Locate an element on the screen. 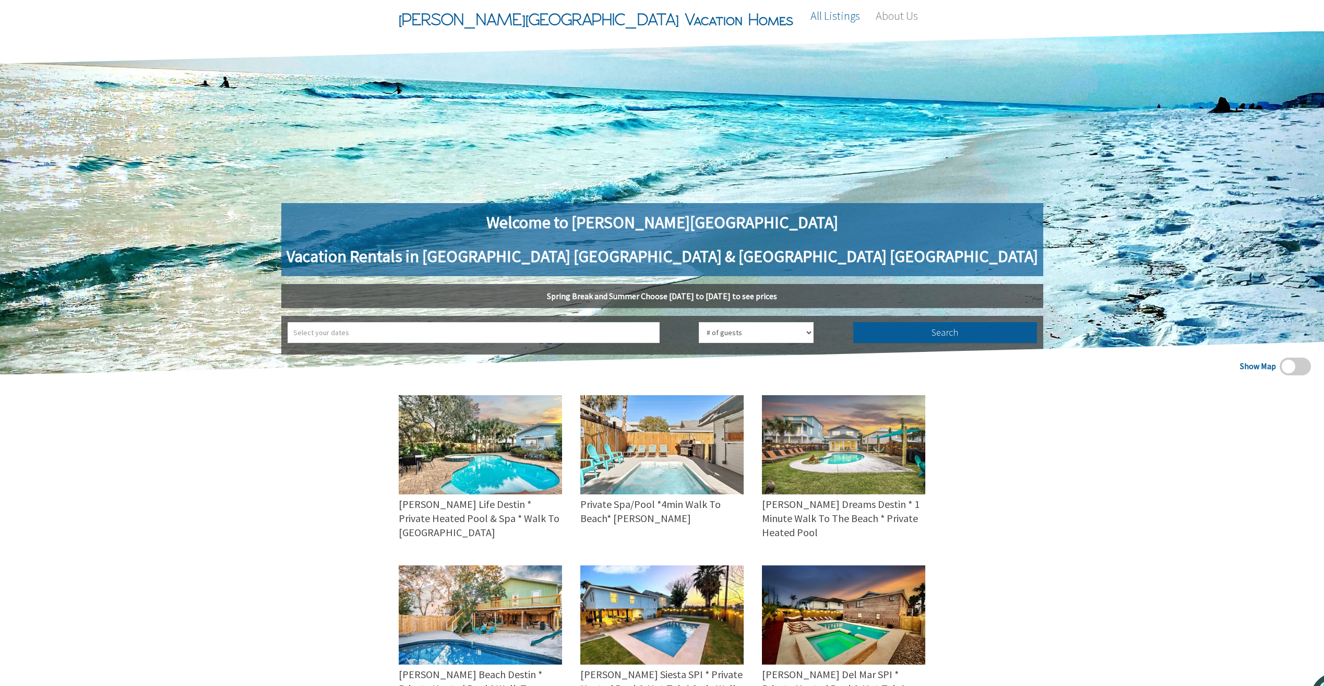  button: Search is located at coordinates (945, 332).